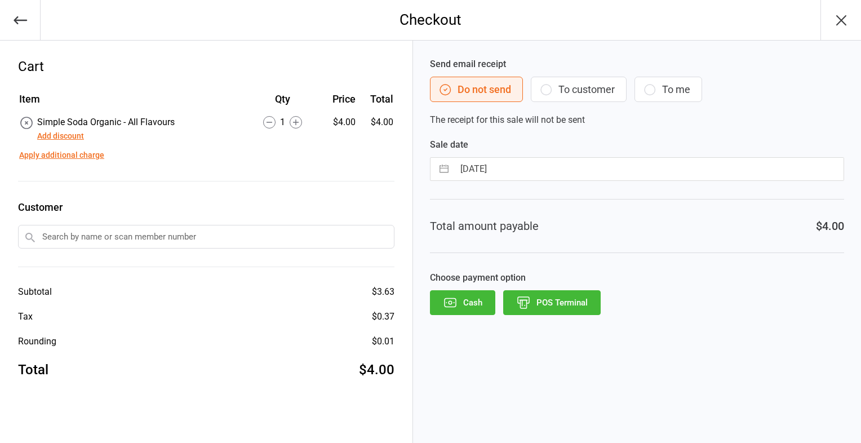 This screenshot has height=443, width=861. I want to click on label: Customer, so click(206, 207).